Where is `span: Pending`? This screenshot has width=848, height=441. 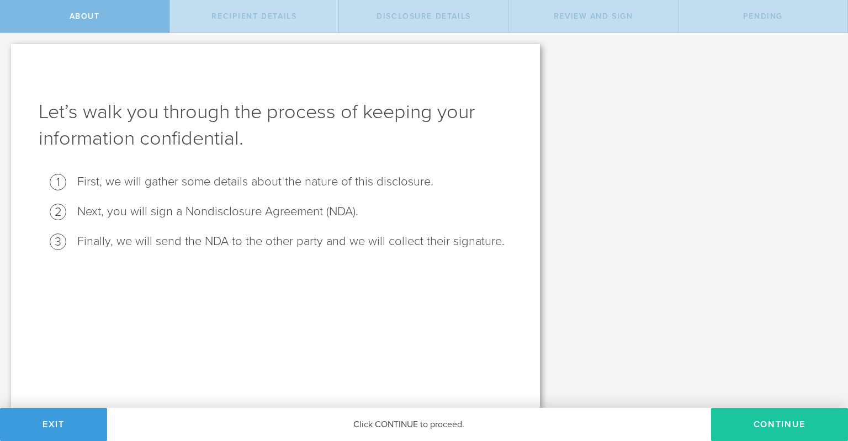
span: Pending is located at coordinates (763, 16).